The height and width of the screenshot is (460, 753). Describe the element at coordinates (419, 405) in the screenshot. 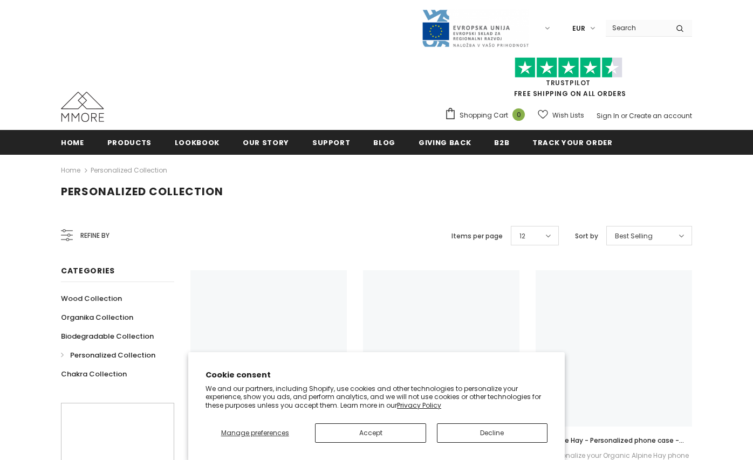

I see `a: Privacy Policy` at that location.